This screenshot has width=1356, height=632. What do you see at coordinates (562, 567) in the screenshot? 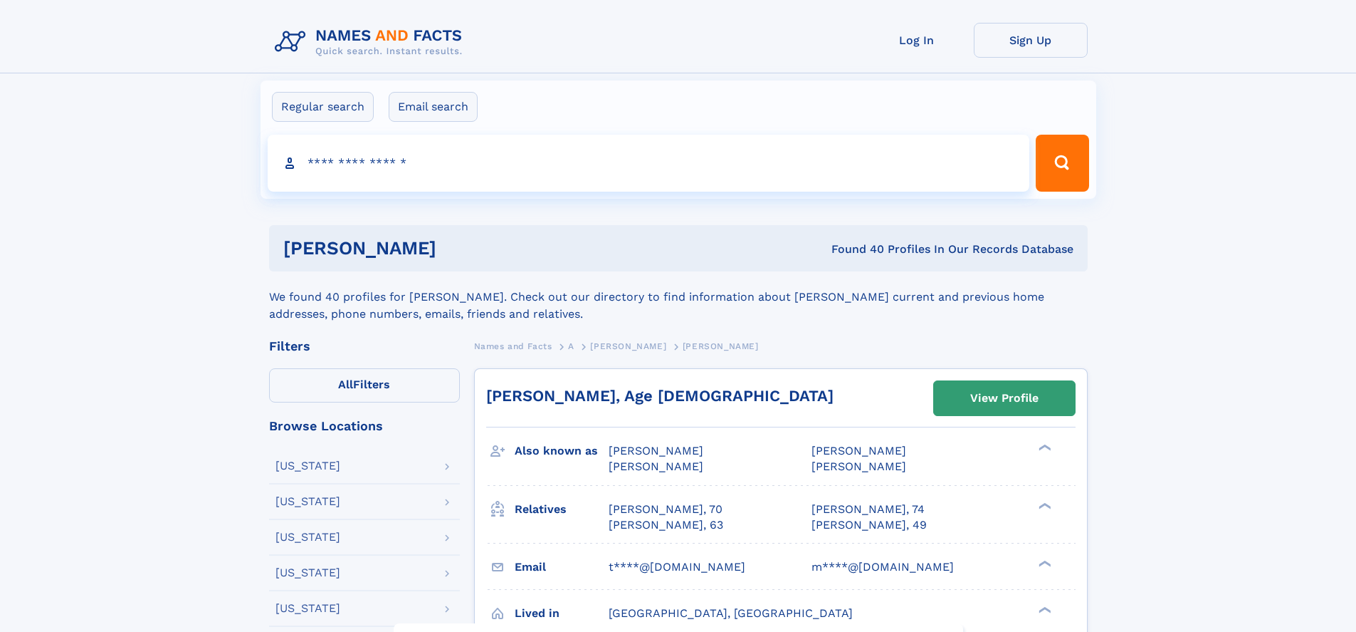
I see `h3: Email` at bounding box center [562, 567].